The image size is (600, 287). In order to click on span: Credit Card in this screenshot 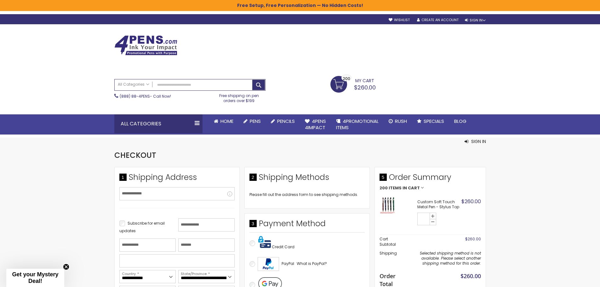, I will do `click(283, 247)`.